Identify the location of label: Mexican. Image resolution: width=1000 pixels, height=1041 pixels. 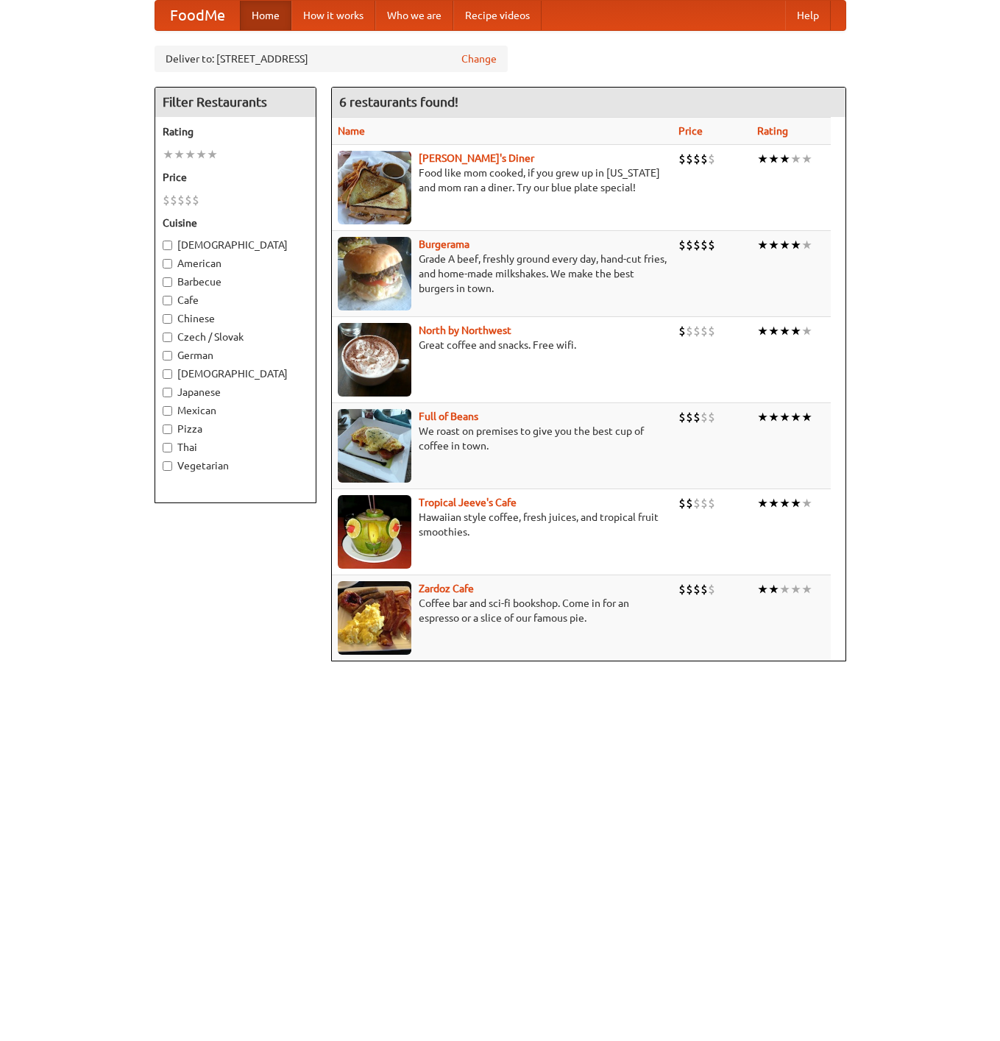
(235, 410).